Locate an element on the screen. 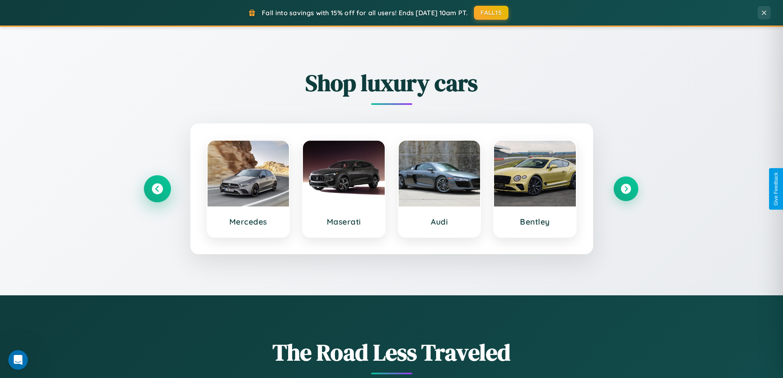 The width and height of the screenshot is (783, 378). h3: Maserati is located at coordinates (344, 222).